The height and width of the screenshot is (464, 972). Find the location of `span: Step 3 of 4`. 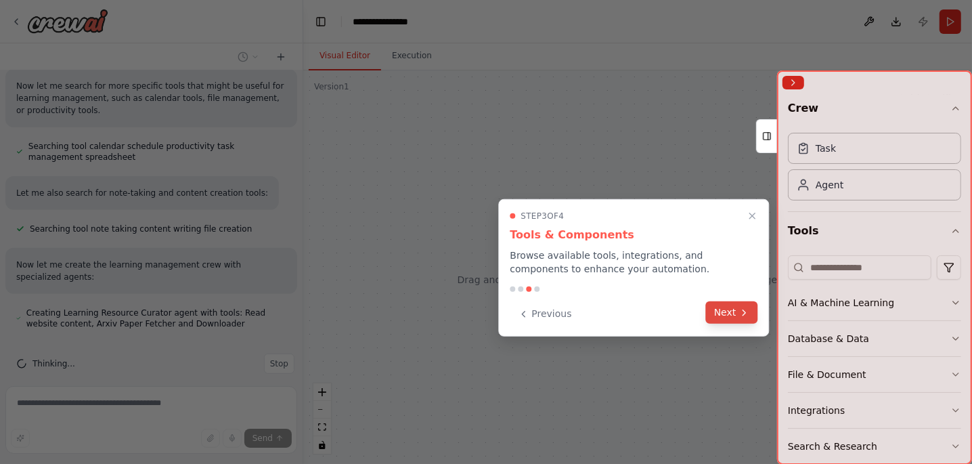

span: Step 3 of 4 is located at coordinates (542, 216).